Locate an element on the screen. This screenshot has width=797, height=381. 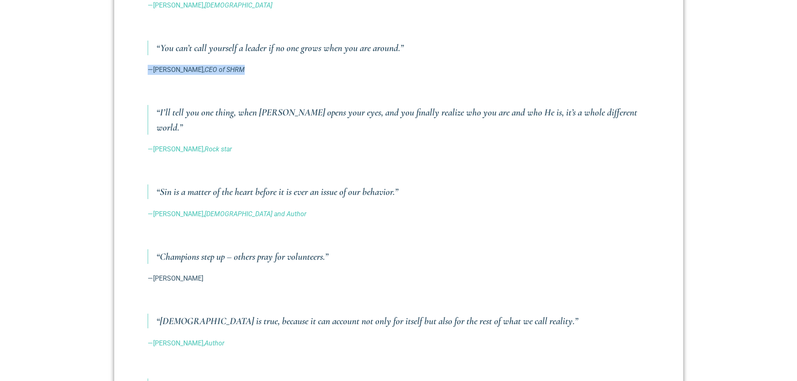
em: Rock star is located at coordinates (218, 149).